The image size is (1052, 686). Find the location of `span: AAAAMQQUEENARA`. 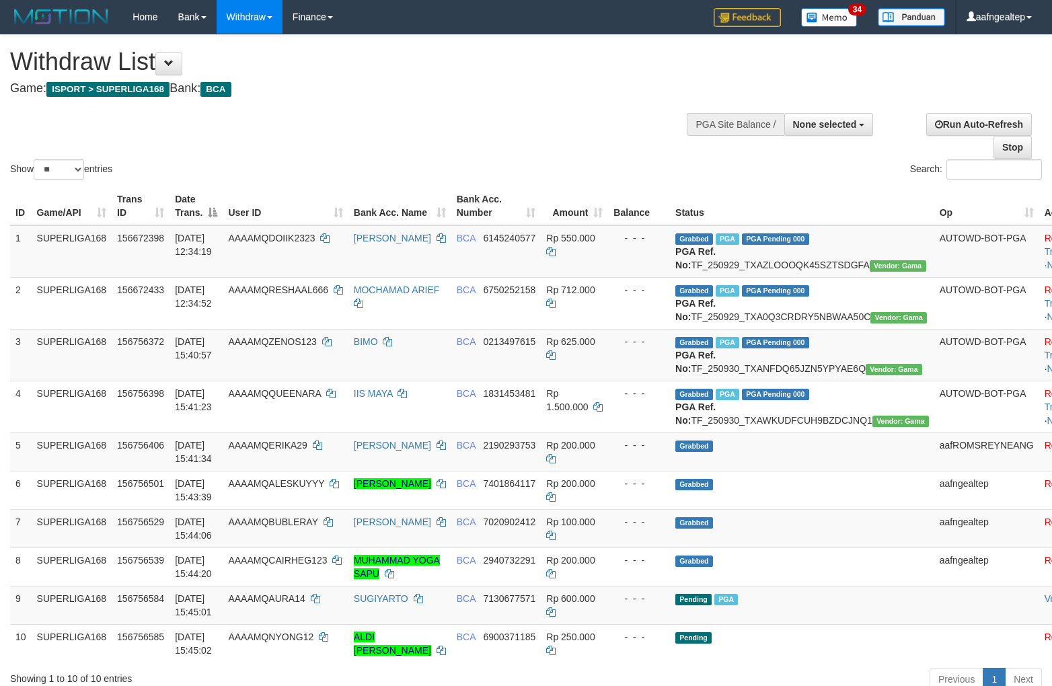

span: AAAAMQQUEENARA is located at coordinates (274, 393).